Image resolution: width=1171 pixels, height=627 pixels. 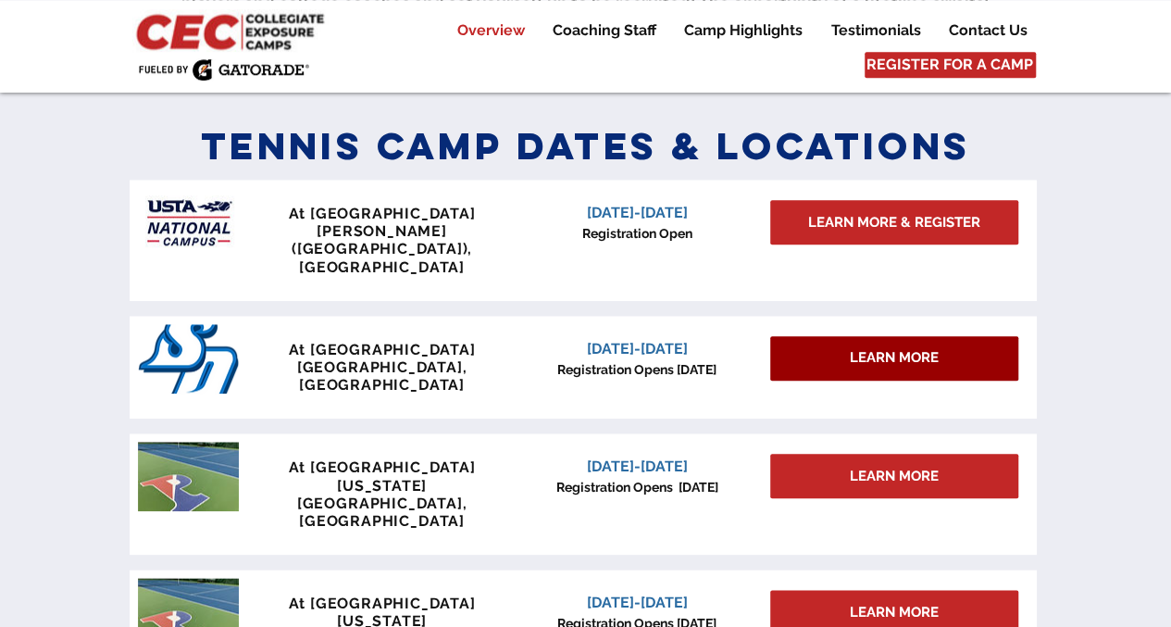 What do you see at coordinates (188, 476) in the screenshot?
I see `img: penn tennis courts with logo.jpeg` at bounding box center [188, 476].